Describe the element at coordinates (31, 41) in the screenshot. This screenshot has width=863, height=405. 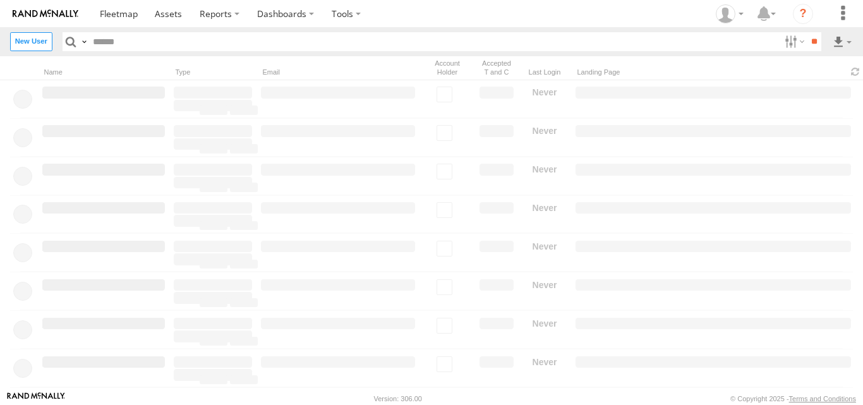
I see `label: Create New User` at that location.